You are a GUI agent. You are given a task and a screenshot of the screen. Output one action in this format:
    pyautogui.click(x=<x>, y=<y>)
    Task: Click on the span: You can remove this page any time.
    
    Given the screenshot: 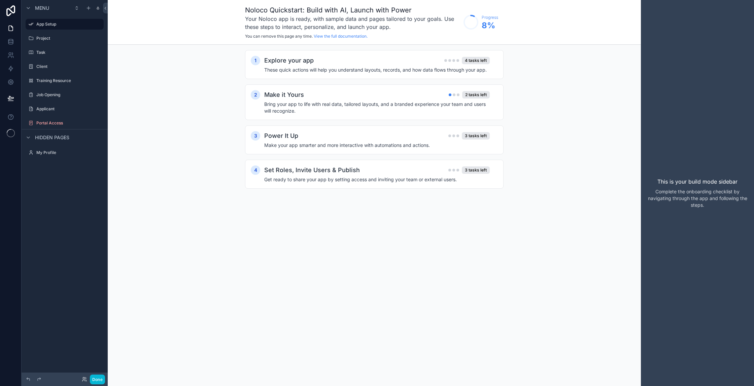 What is the action you would take?
    pyautogui.click(x=279, y=36)
    